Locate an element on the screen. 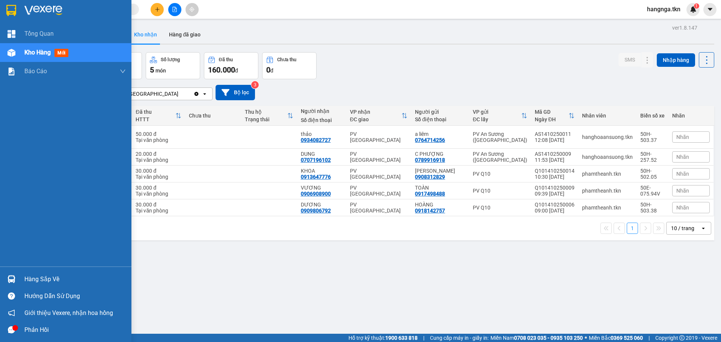 Image resolution: width=721 pixels, height=342 pixels. img: dashboard-icon is located at coordinates (11, 34).